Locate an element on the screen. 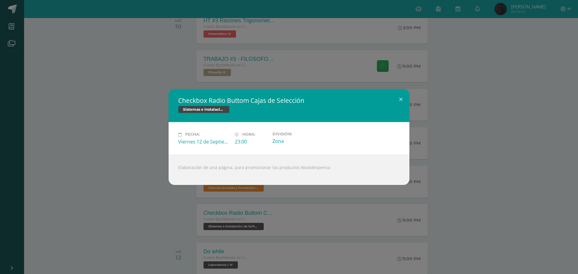 The image size is (578, 274). span: Fecha: is located at coordinates (192, 135).